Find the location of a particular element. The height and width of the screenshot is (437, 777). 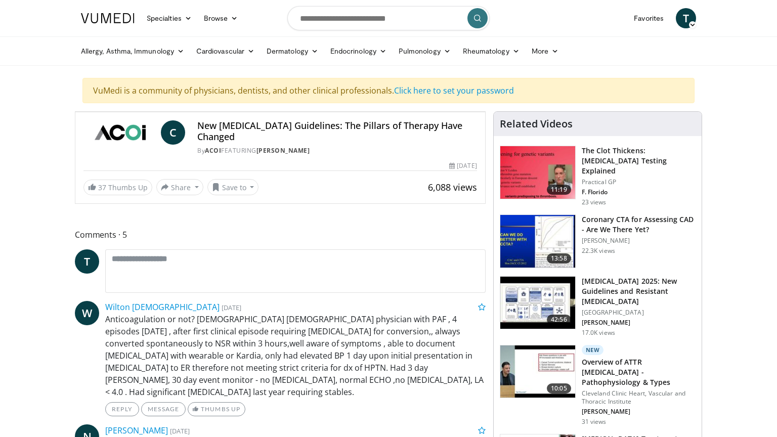

a: Thumbs Up is located at coordinates (216, 409).